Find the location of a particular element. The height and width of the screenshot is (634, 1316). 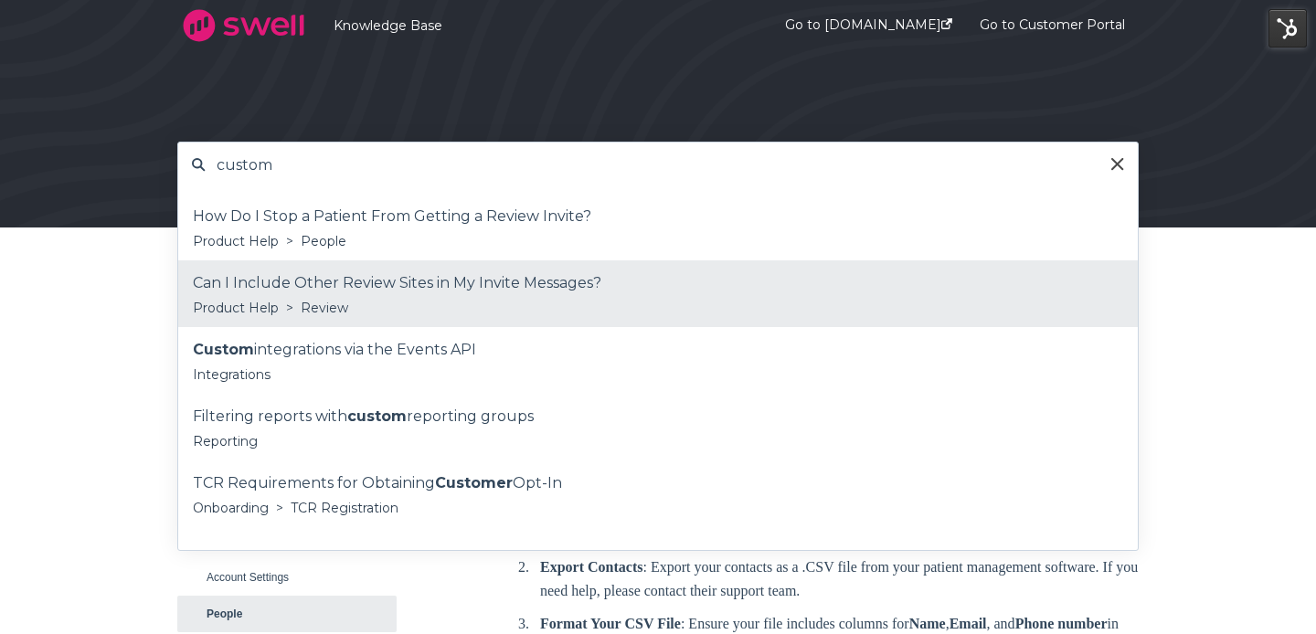

strong: Export Contacts is located at coordinates (591, 567).